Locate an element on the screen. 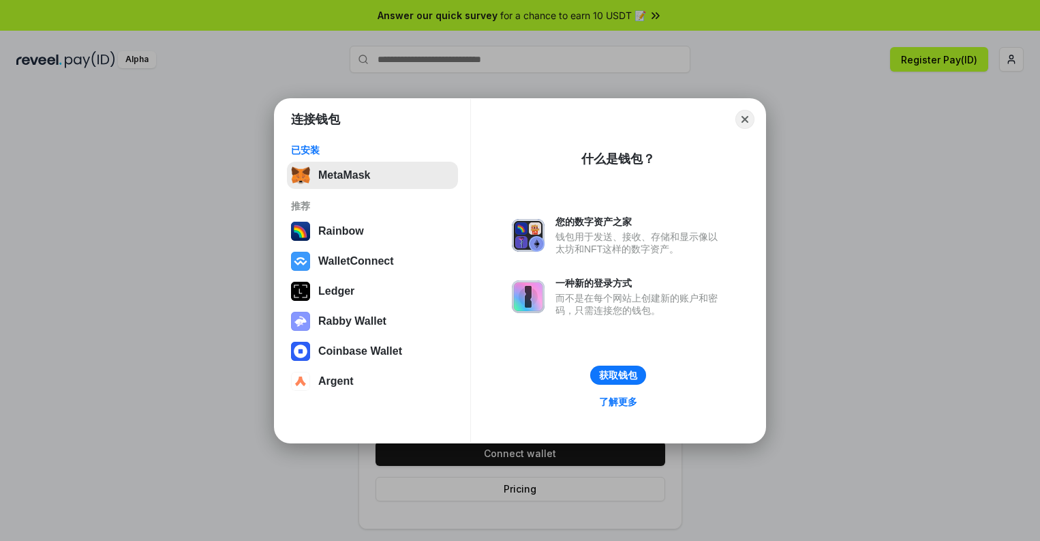 The height and width of the screenshot is (541, 1040). div: 获取钱包 is located at coordinates (618, 375).